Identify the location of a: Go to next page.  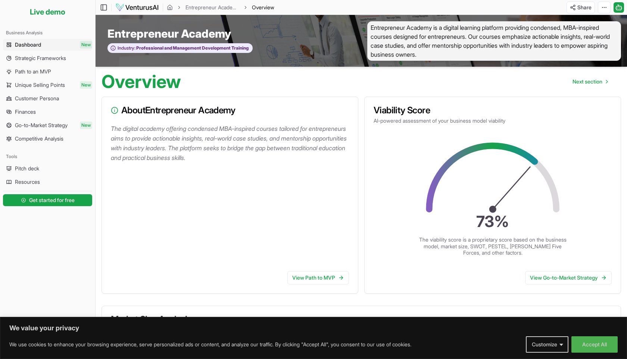
(590, 82).